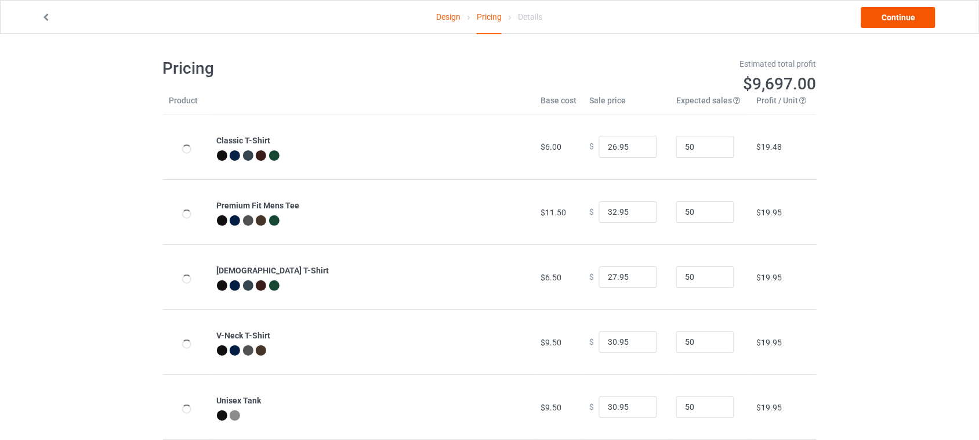 The height and width of the screenshot is (440, 979). What do you see at coordinates (187, 104) in the screenshot?
I see `th: Product` at bounding box center [187, 104].